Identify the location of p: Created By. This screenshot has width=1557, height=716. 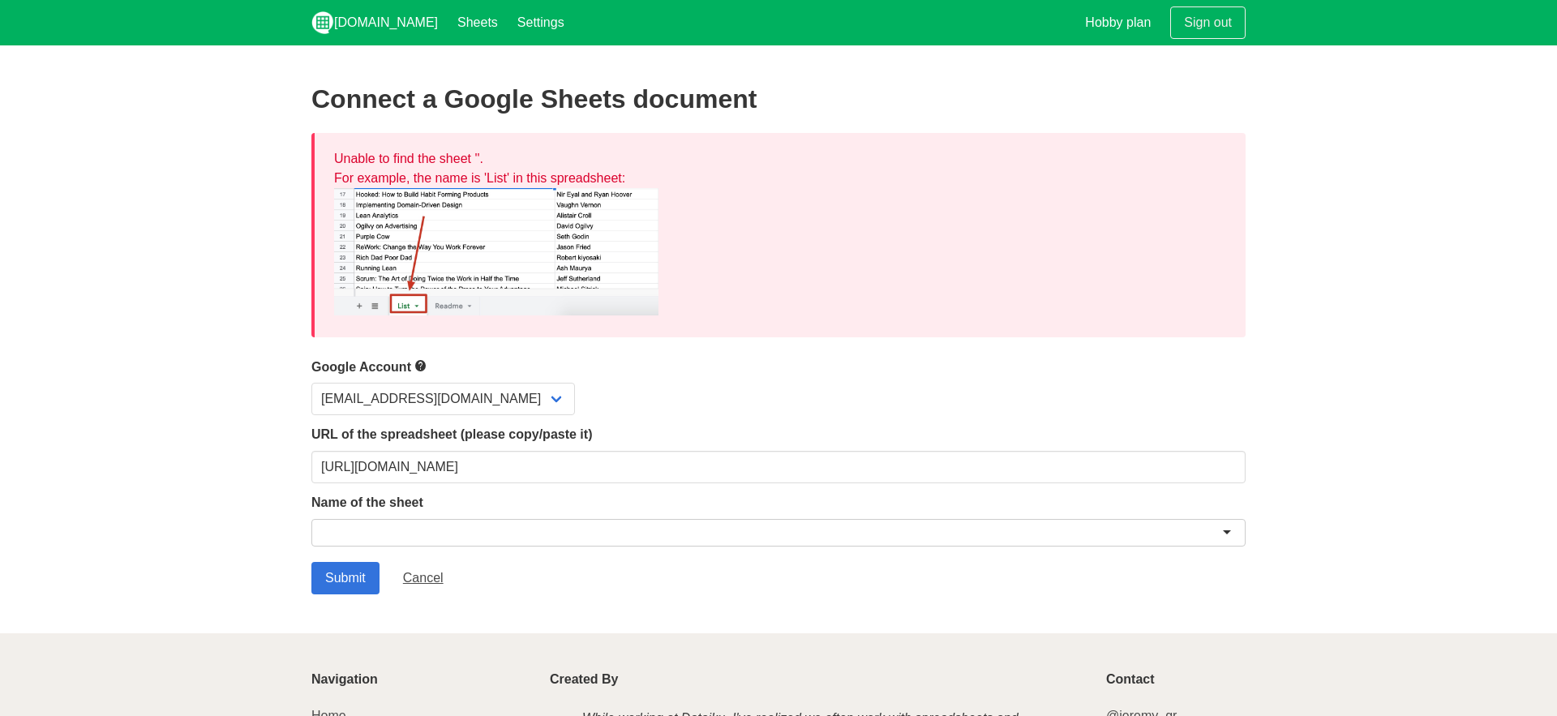
(818, 680).